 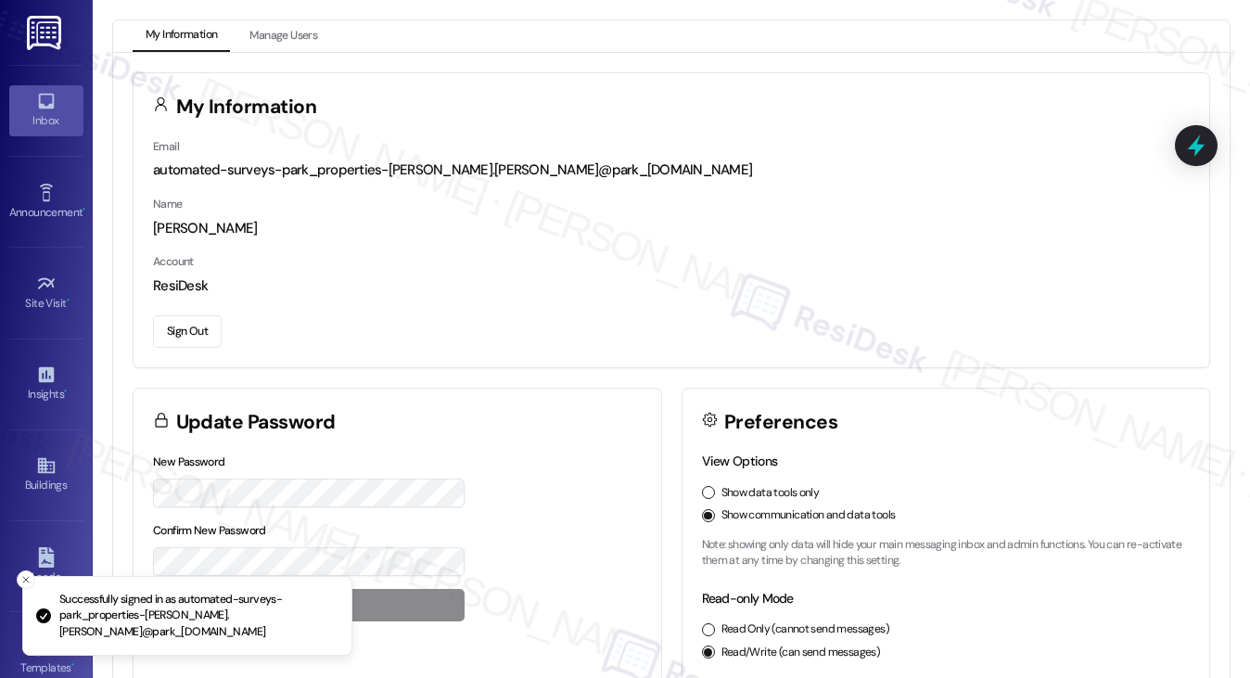 I want to click on h3: My Information, so click(x=247, y=107).